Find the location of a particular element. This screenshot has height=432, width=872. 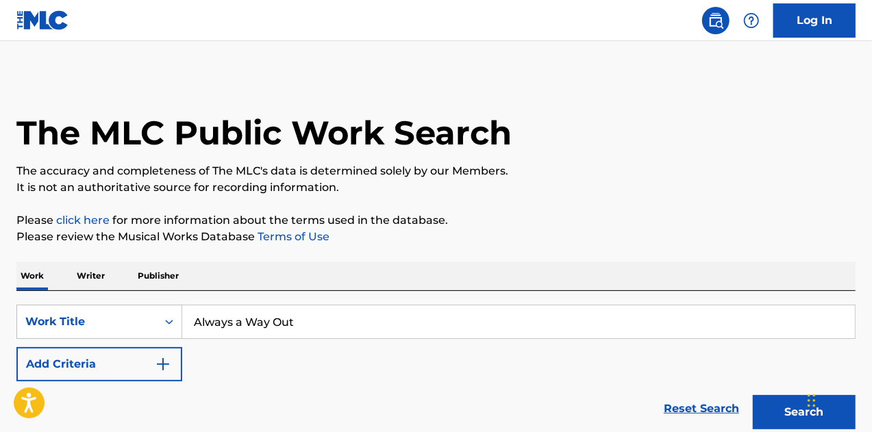

div: Drag is located at coordinates (812, 401).